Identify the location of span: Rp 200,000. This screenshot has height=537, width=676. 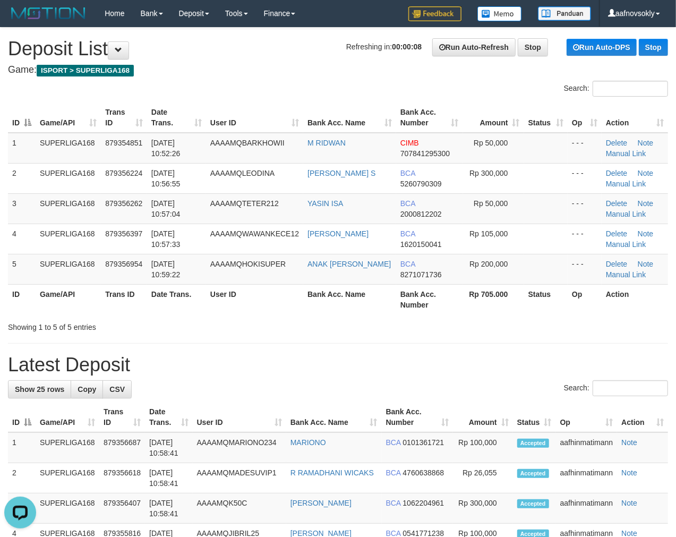
(489, 264).